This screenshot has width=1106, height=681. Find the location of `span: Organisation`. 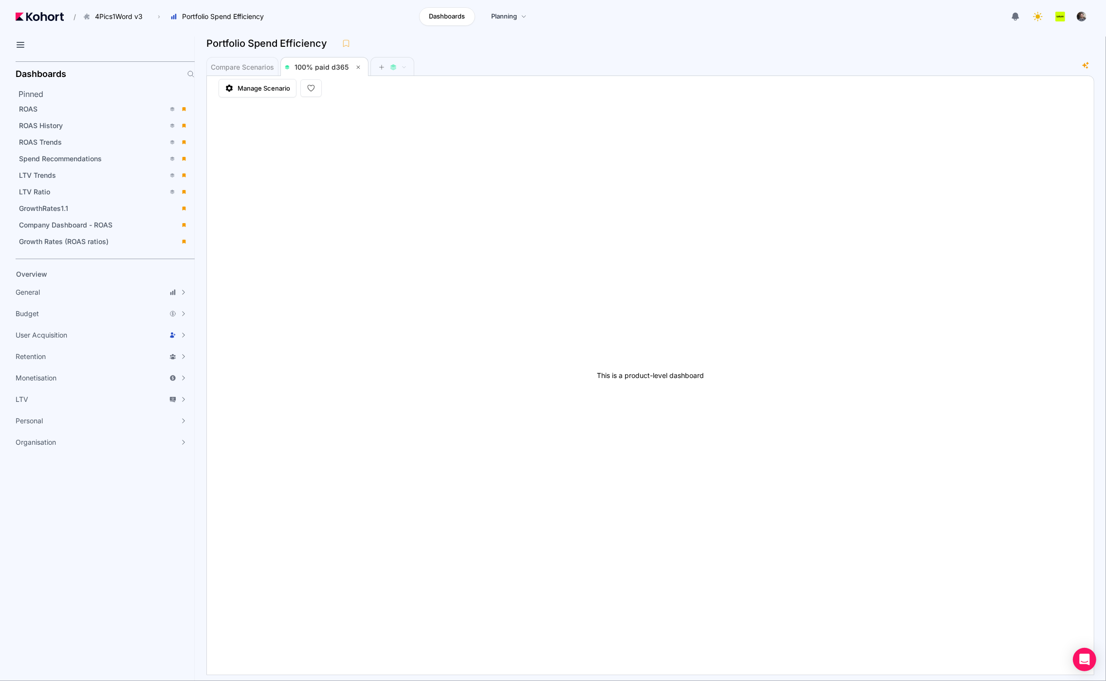

span: Organisation is located at coordinates (36, 442).